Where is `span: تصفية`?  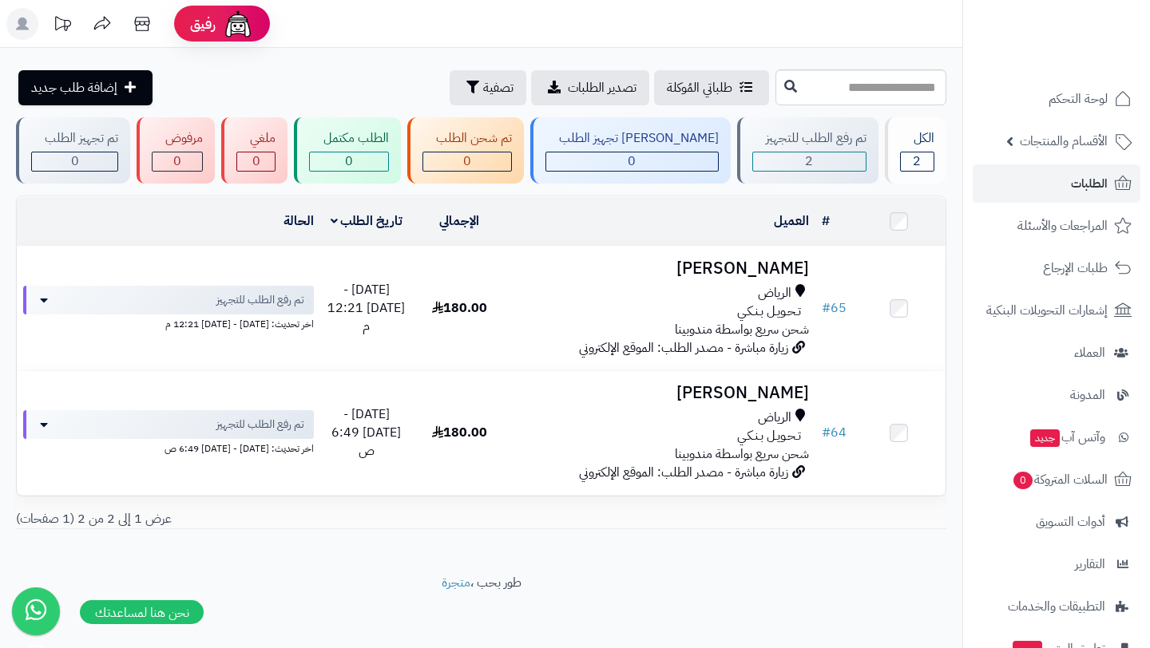
span: تصفية is located at coordinates (498, 88).